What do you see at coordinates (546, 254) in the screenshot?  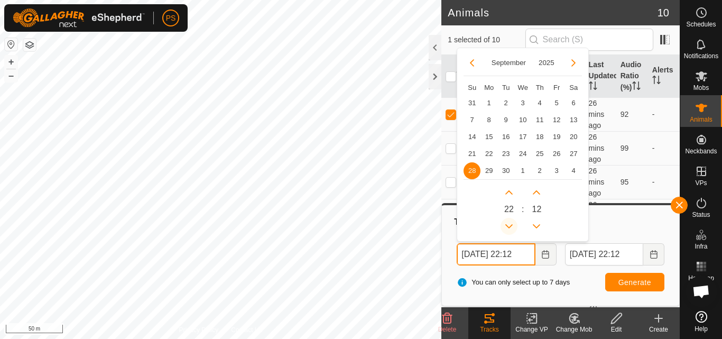 I see `button: Choose Date` at bounding box center [546, 254].